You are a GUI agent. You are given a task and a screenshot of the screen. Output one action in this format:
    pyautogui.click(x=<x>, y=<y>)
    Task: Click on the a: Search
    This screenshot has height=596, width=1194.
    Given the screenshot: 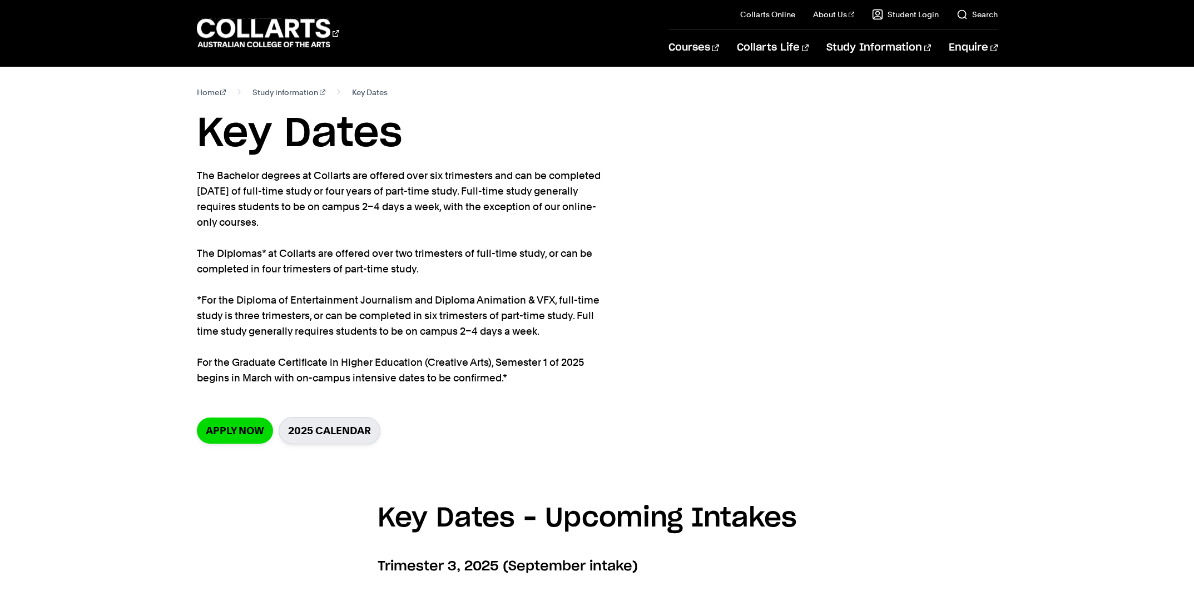 What is the action you would take?
    pyautogui.click(x=977, y=14)
    